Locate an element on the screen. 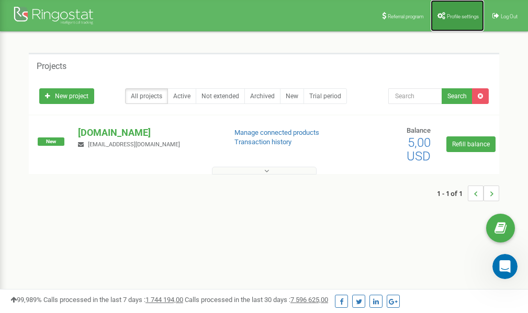 The height and width of the screenshot is (313, 528). a: Not extended is located at coordinates (220, 96).